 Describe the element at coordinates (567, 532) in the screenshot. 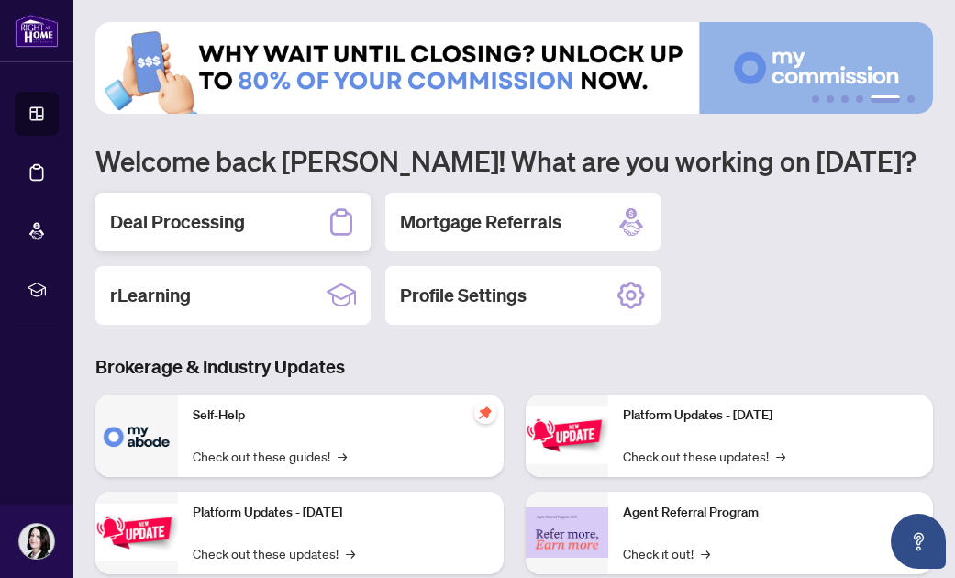

I see `img: Agent Referral Program` at that location.